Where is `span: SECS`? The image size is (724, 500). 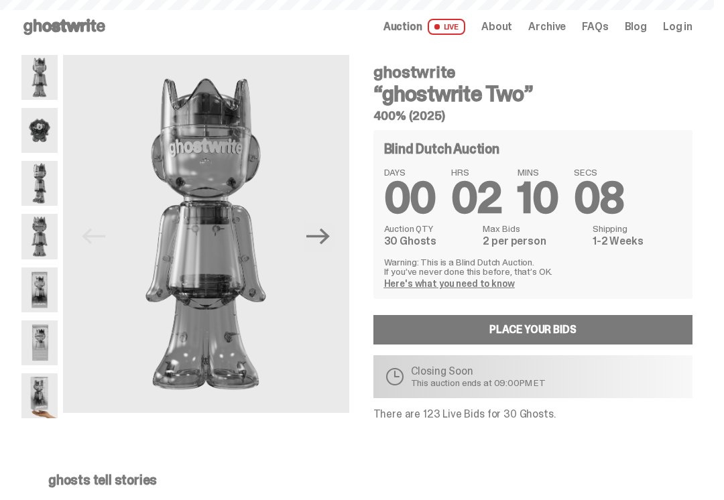 span: SECS is located at coordinates (599, 172).